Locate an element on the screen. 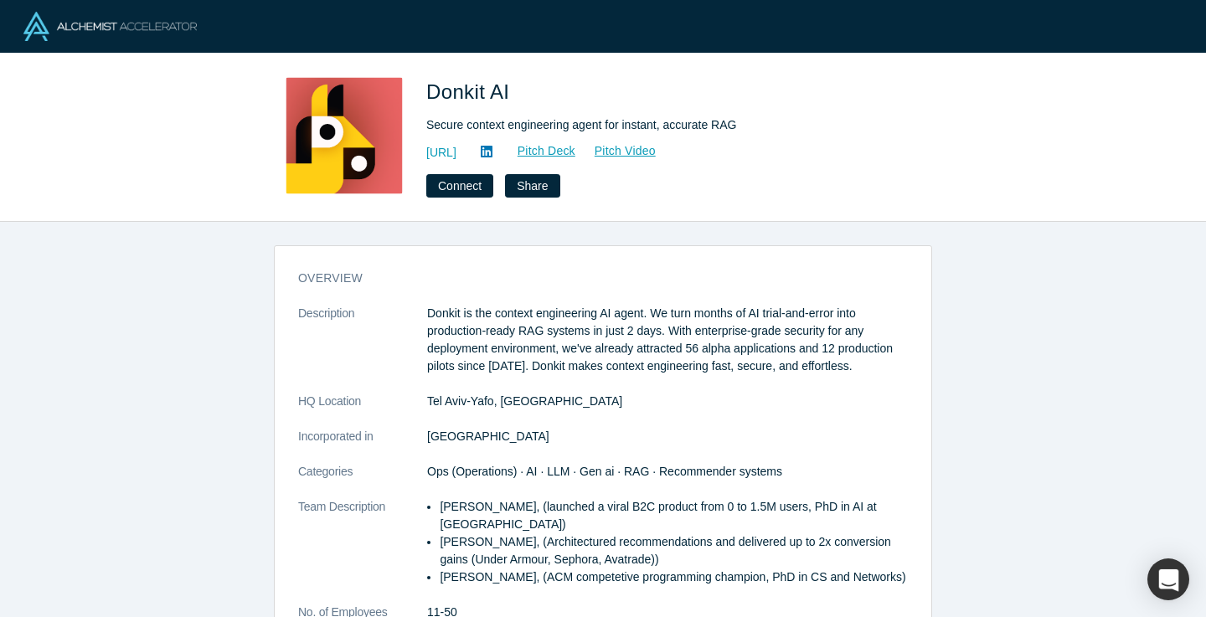  h3: overview is located at coordinates (591, 278).